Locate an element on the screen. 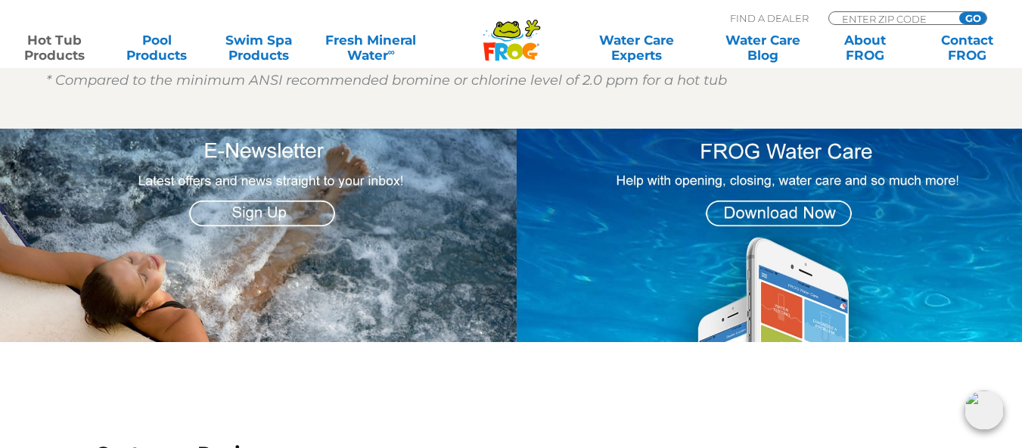 This screenshot has width=1022, height=448. p: Find A Dealer is located at coordinates (770, 18).